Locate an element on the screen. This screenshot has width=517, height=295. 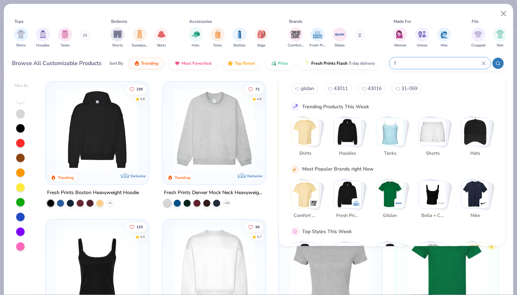
span: 31-069 is located at coordinates (409, 88).